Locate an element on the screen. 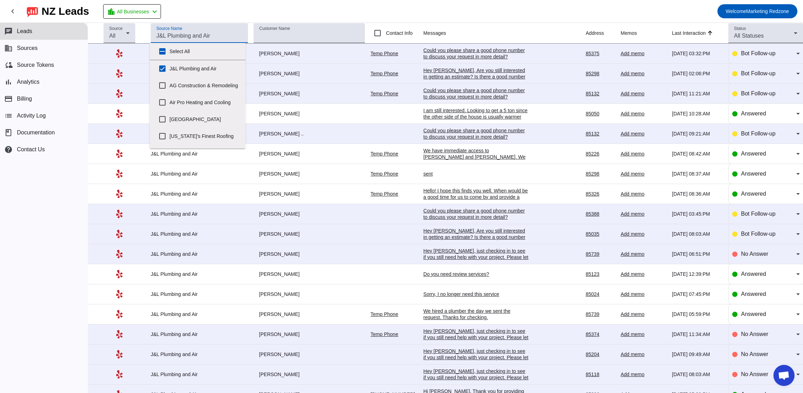 The height and width of the screenshot is (393, 803). mat-icon: location_city is located at coordinates (111, 12).